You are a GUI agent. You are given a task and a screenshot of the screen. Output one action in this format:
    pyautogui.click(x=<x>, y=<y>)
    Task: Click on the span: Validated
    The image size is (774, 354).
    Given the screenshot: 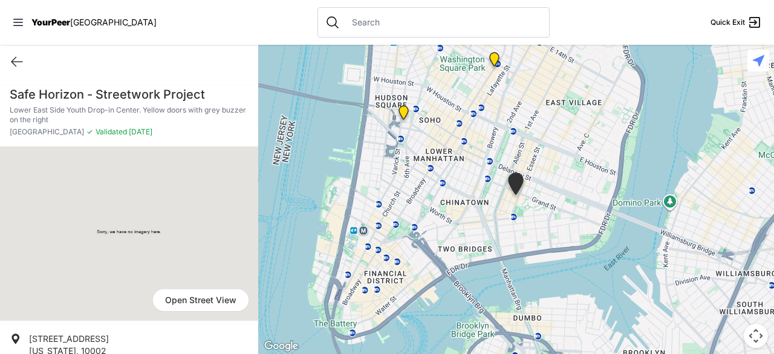 What is the action you would take?
    pyautogui.click(x=111, y=131)
    